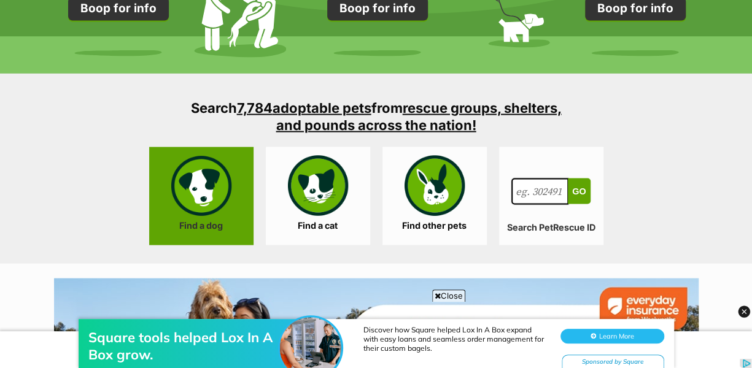  I want to click on input: eg. 302491, so click(540, 192).